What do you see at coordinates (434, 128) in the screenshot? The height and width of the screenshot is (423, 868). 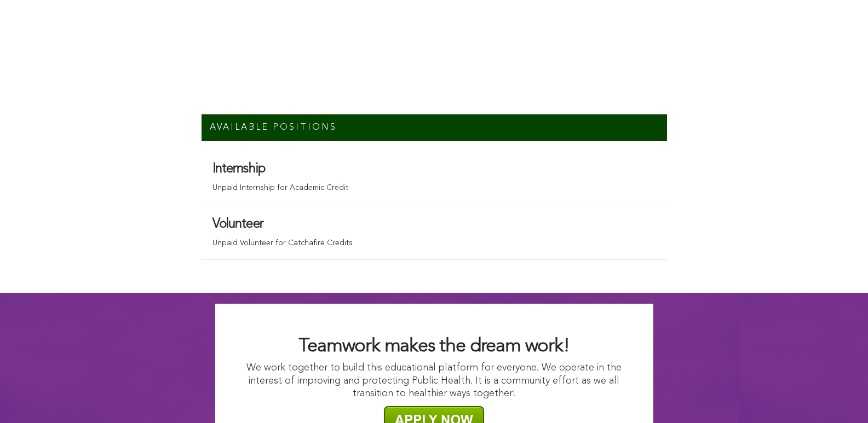 I see `h3: AVAILABLE POSITIONS` at bounding box center [434, 128].